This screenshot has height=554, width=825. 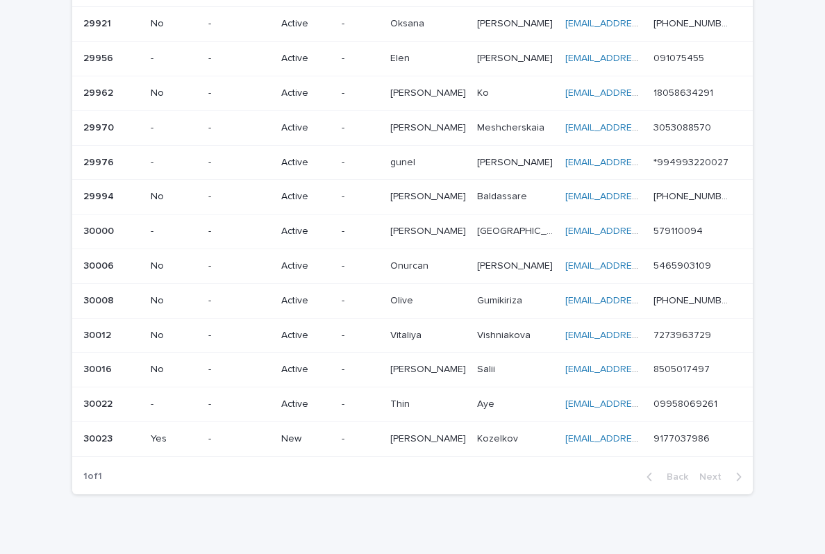 What do you see at coordinates (512, 126) in the screenshot?
I see `p: Meshcherskaia` at bounding box center [512, 126].